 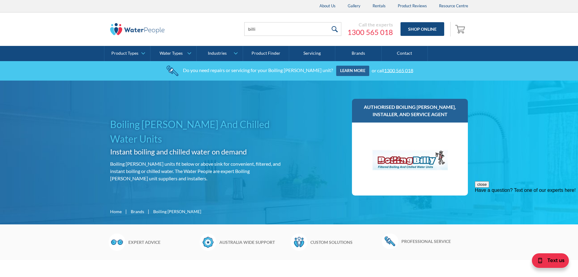 I want to click on button: Select to open the chat widget, so click(x=33, y=14).